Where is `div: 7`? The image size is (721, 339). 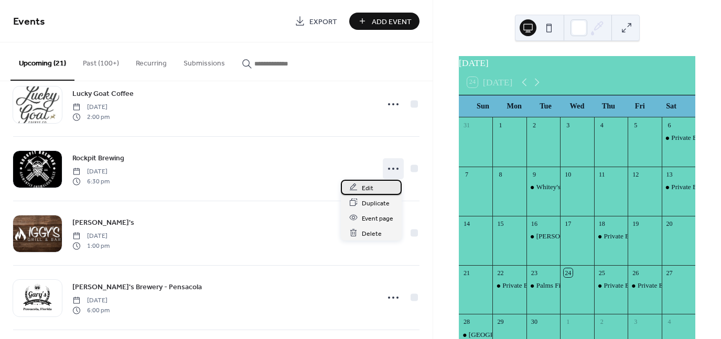 div: 7 is located at coordinates (466, 174).